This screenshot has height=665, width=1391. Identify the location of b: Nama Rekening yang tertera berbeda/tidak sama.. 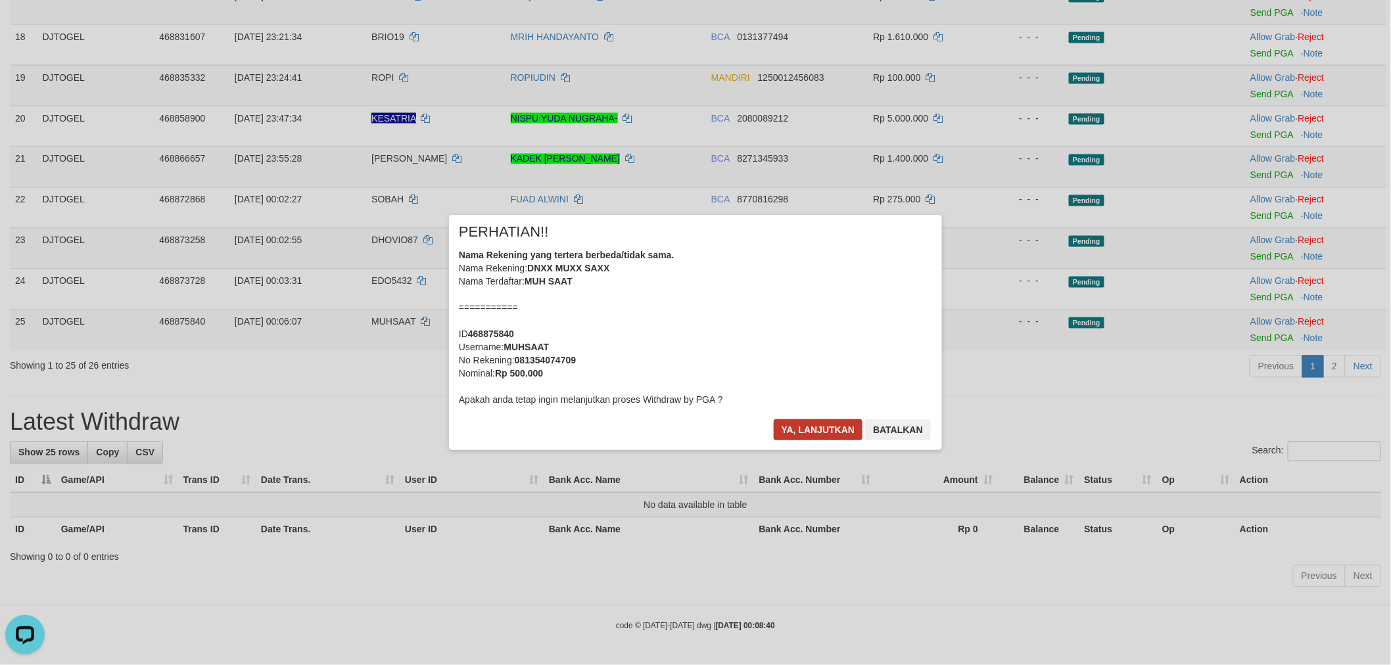
(567, 255).